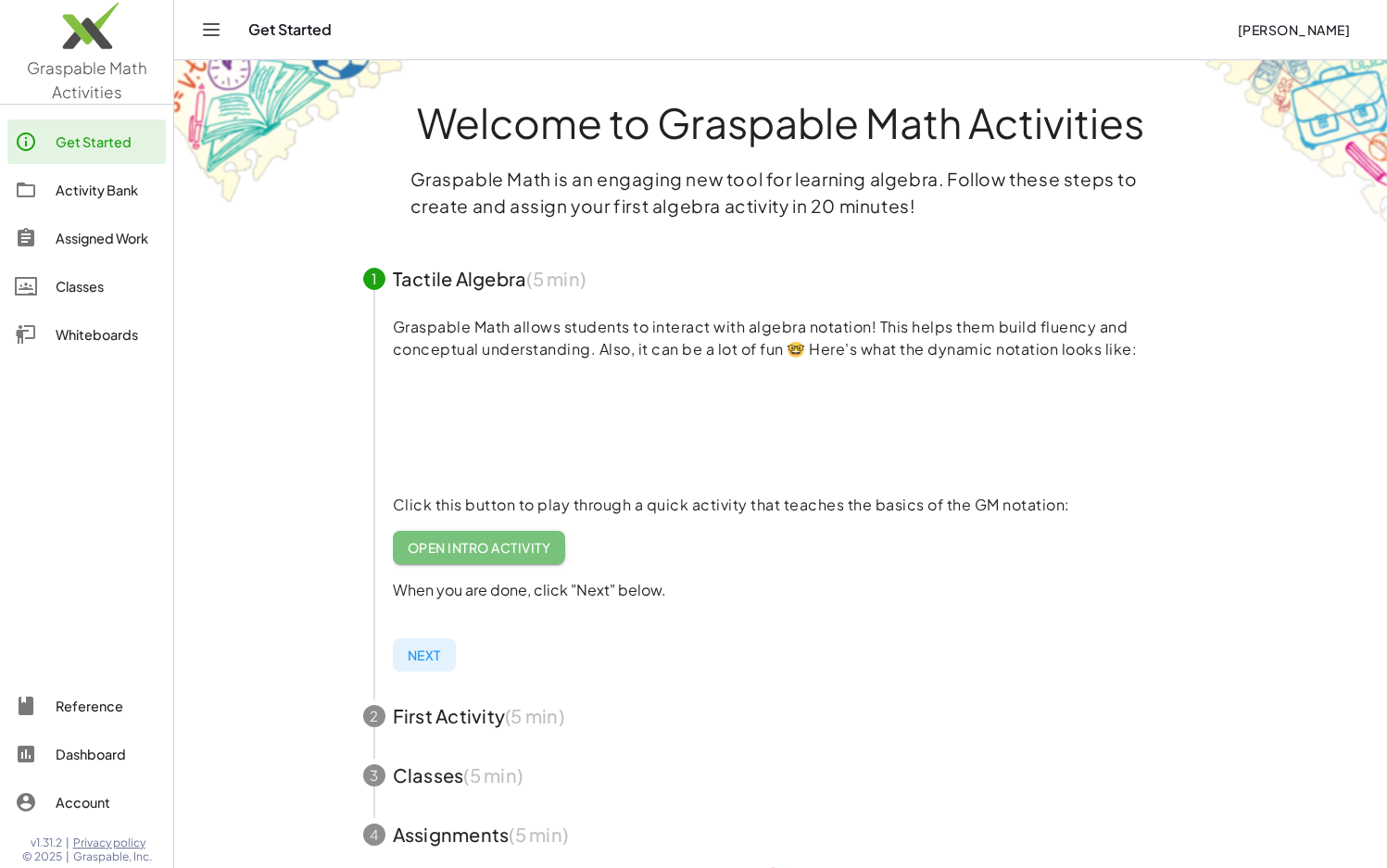 The width and height of the screenshot is (1387, 868). I want to click on button: Next, so click(425, 655).